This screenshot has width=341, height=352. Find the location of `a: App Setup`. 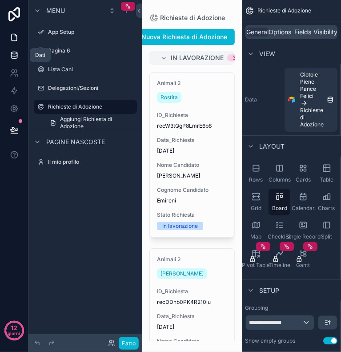

a: App Setup is located at coordinates (85, 32).